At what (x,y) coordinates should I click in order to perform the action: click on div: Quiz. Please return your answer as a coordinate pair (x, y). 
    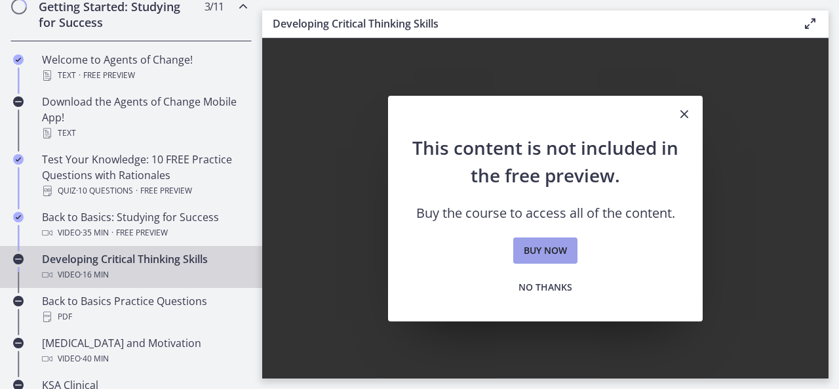
    Looking at the image, I should click on (144, 191).